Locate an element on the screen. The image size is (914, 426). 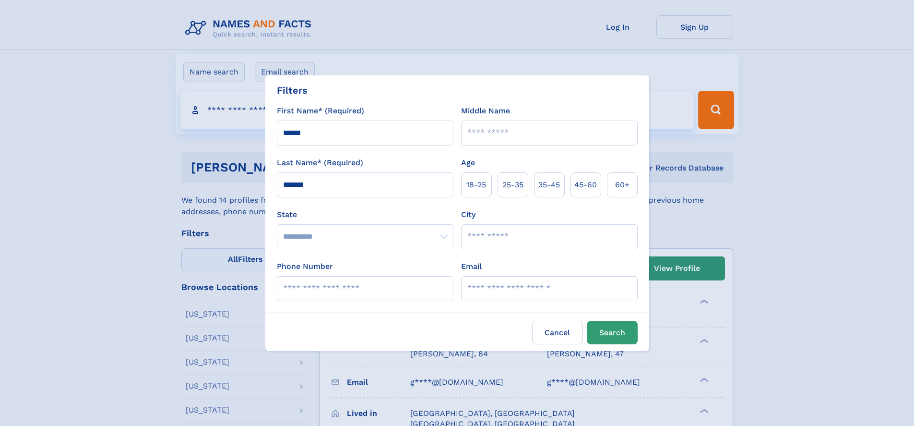
button: Search is located at coordinates (612, 332).